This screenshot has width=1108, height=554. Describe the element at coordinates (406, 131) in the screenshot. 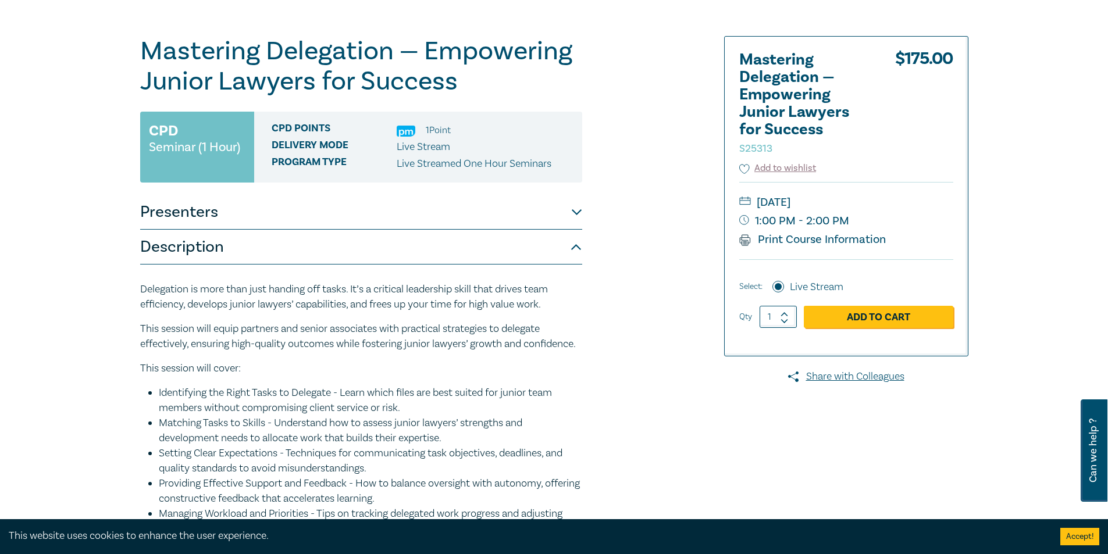

I see `img: Practice Management & Business Skills` at that location.